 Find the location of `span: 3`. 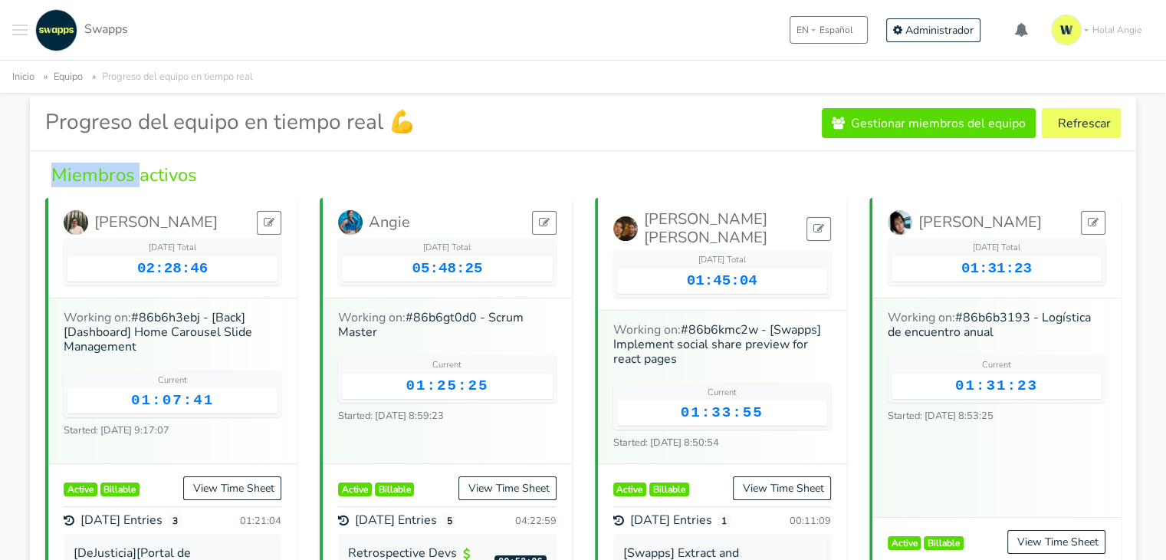

span: 3 is located at coordinates (175, 521).